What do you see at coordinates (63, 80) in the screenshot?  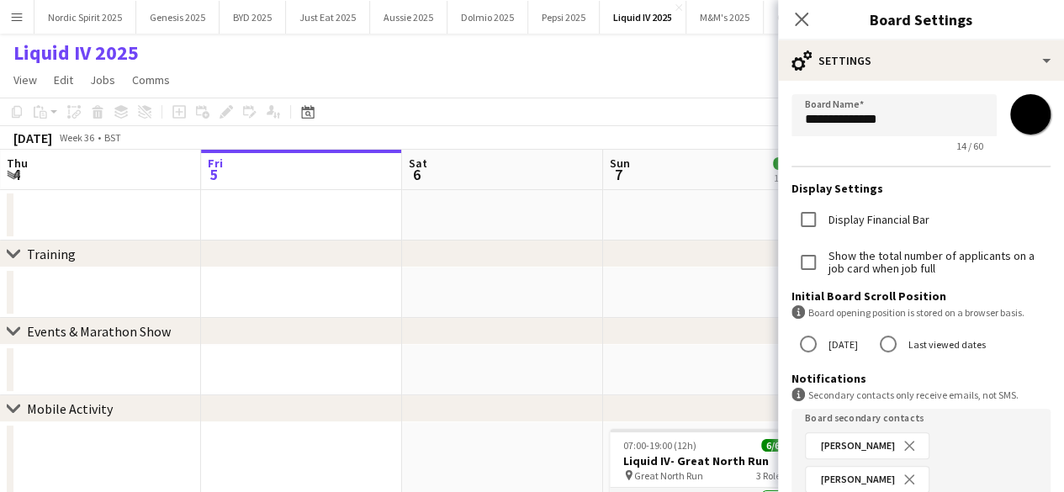 I see `a: Edit` at bounding box center [63, 80].